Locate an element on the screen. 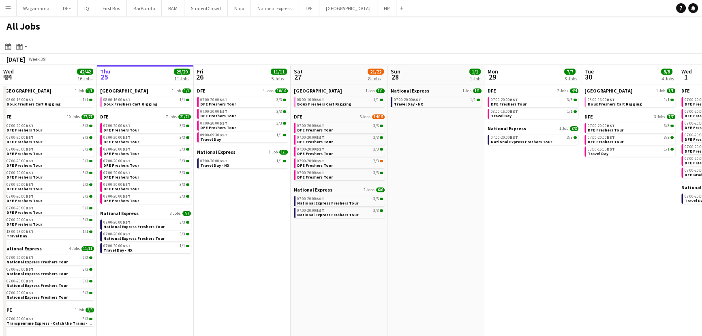  div: National Express1 Job1/107:00-20:00BST1/1Travel Day - NX is located at coordinates (436, 98).